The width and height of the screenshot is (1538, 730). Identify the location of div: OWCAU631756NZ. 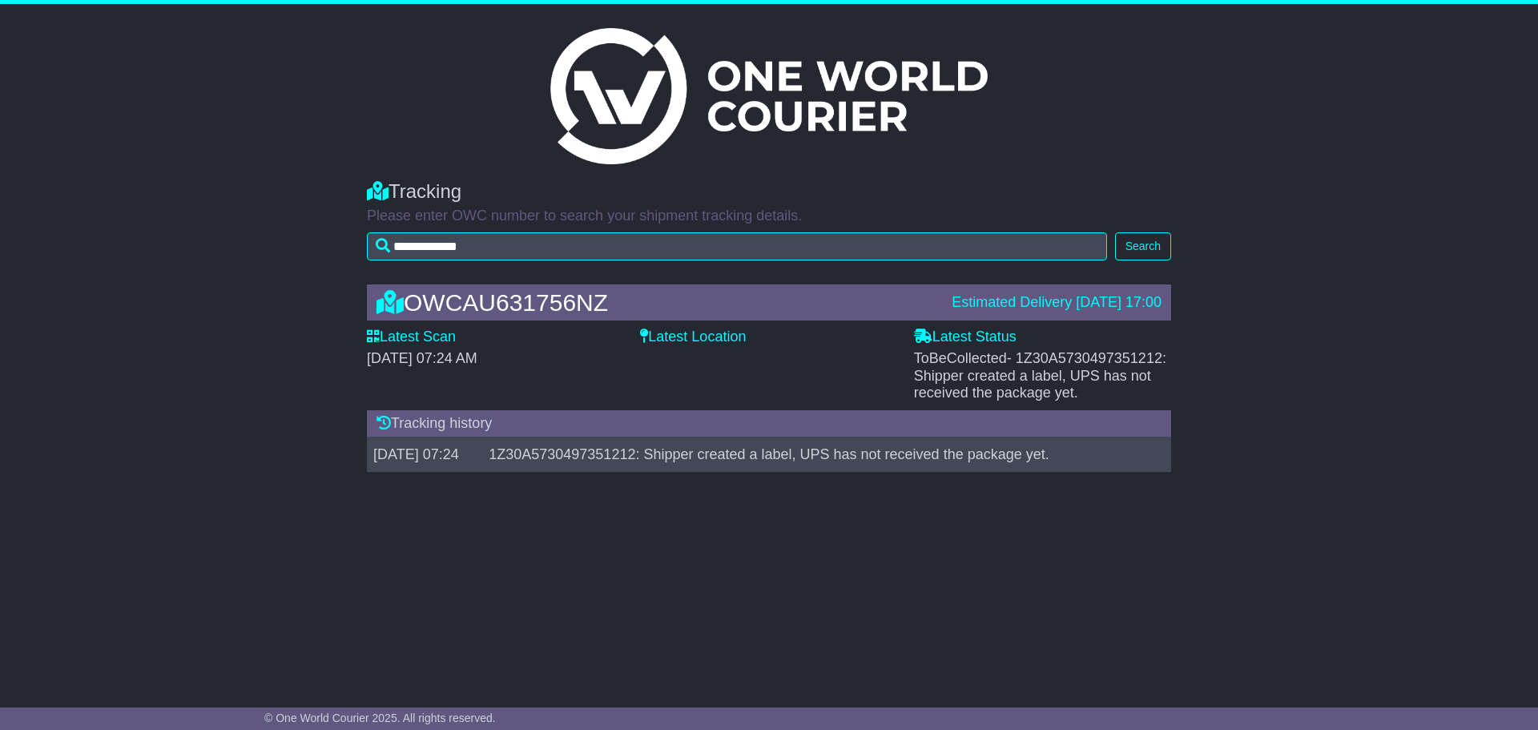
(656, 302).